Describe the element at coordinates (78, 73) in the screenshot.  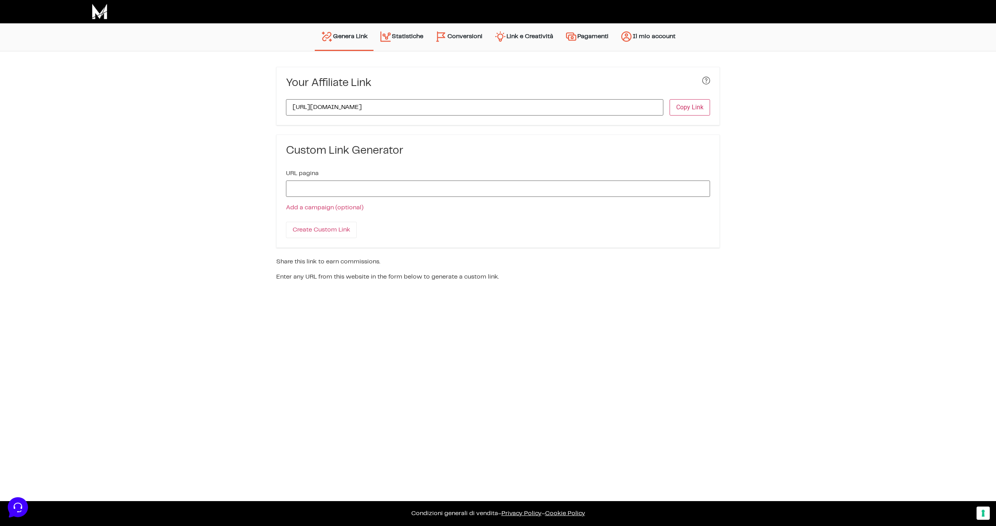
I see `button: Inizia una conversazione` at that location.